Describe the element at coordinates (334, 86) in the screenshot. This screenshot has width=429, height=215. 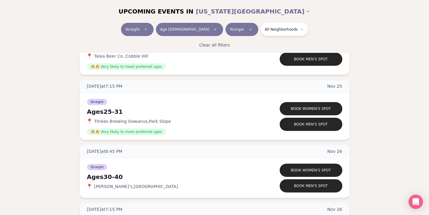
I see `span: Nov 25` at that location.